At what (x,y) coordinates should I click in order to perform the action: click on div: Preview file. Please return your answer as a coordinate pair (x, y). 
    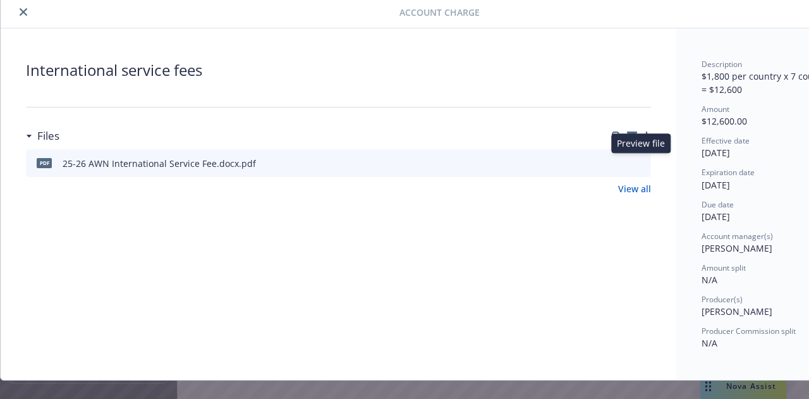
    Looking at the image, I should click on (641, 143).